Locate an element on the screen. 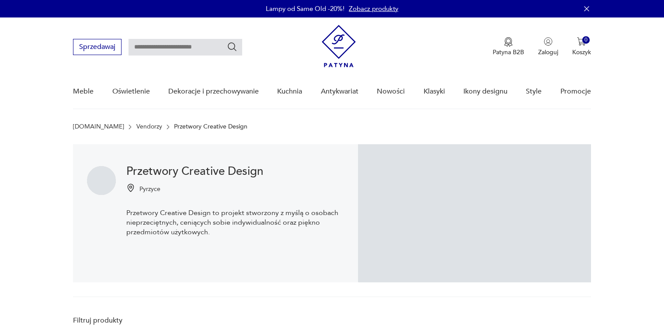  p: Filtruj produkty is located at coordinates (126, 320).